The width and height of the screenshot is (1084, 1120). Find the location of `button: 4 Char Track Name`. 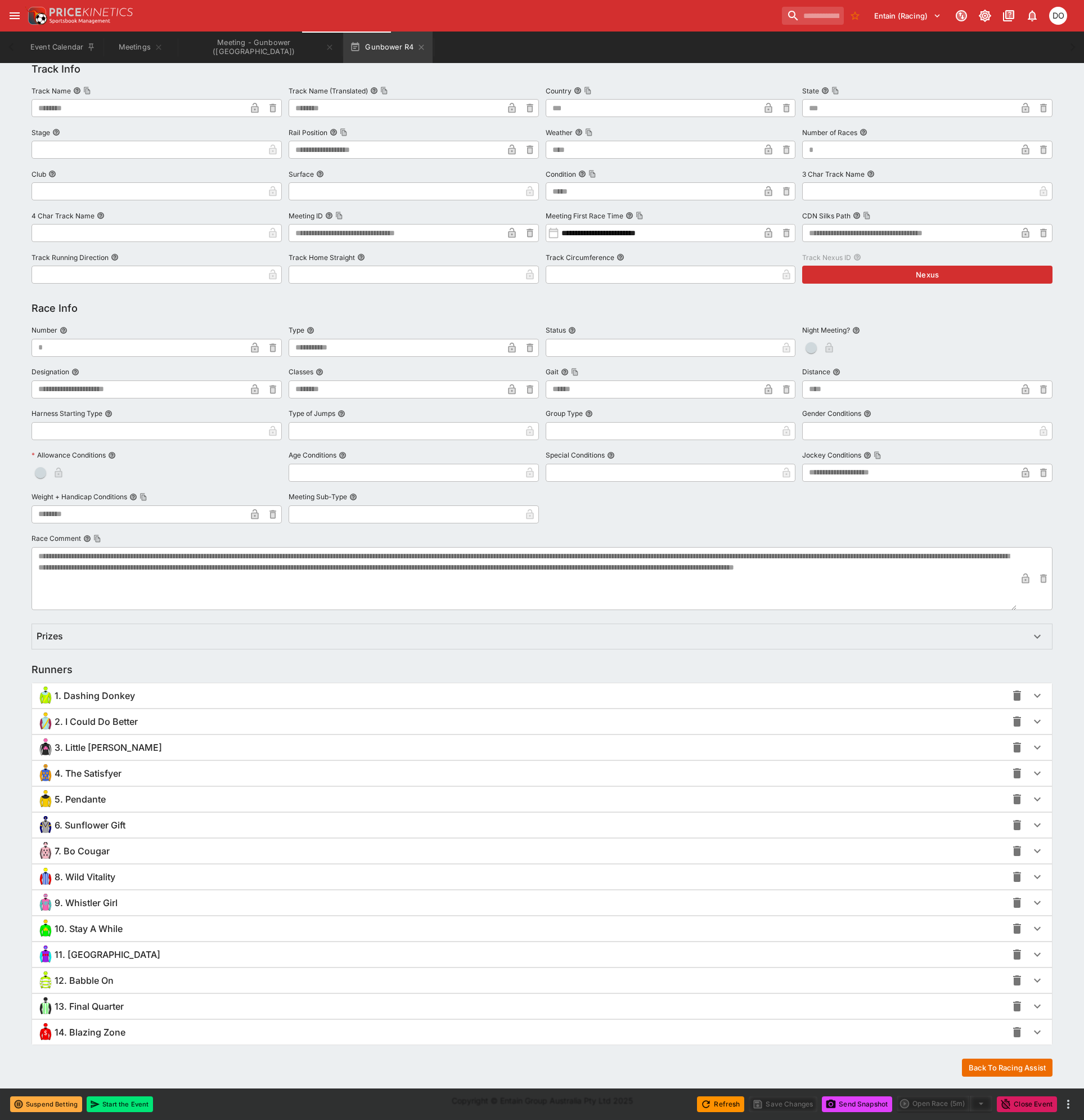

button: 4 Char Track Name is located at coordinates (100, 215).